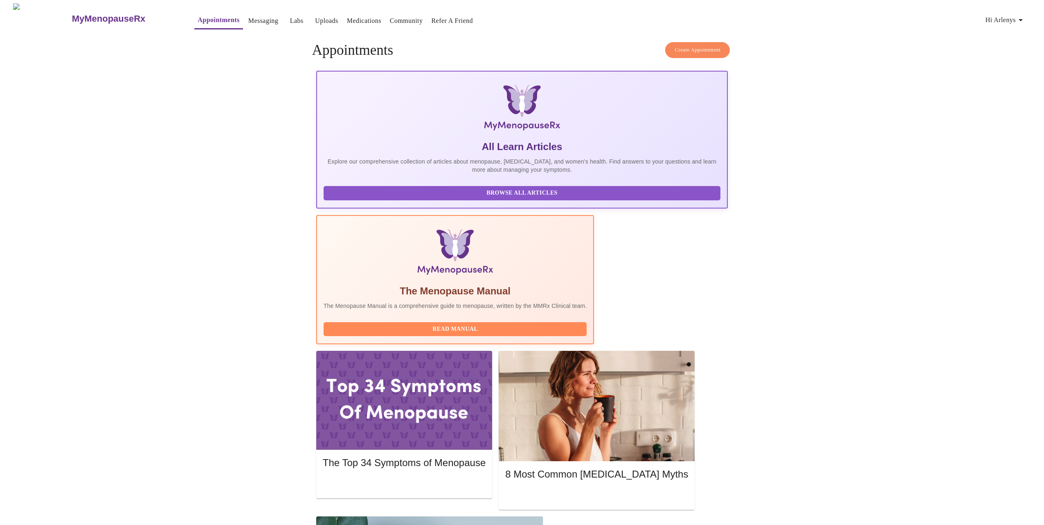 This screenshot has height=525, width=1044. What do you see at coordinates (296, 21) in the screenshot?
I see `a: Labs` at bounding box center [296, 21].